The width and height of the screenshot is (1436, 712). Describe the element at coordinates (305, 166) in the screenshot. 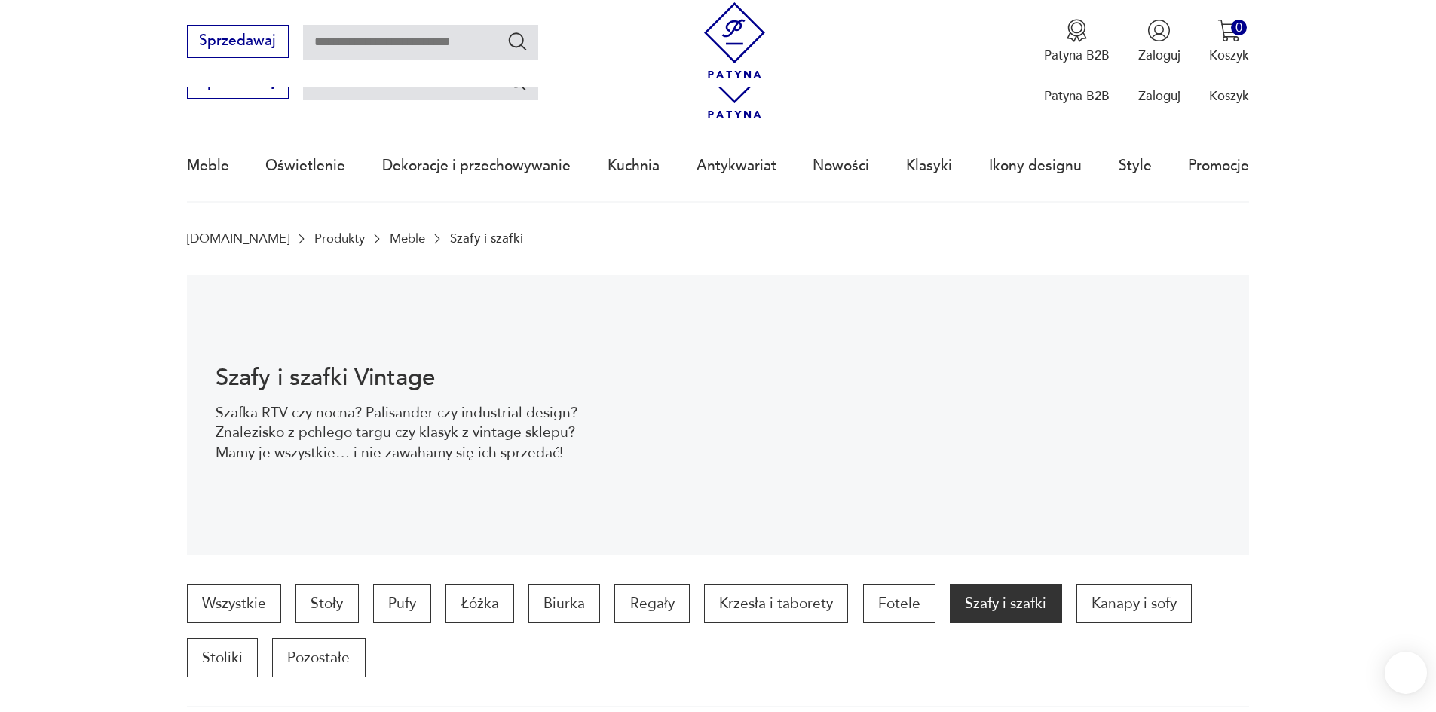

I see `a: Oświetlenie` at that location.